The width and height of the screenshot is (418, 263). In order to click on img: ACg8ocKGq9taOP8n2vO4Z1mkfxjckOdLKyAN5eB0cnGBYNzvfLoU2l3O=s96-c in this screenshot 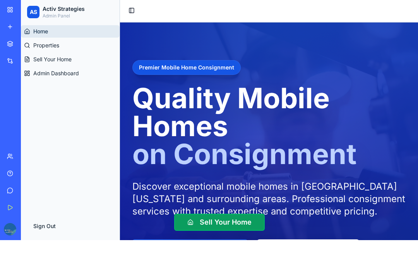, I will do `click(10, 252)`.